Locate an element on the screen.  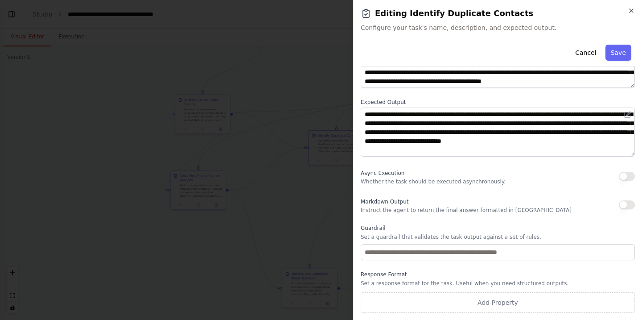
p: Set a response format for the task. Useful when you need structured outputs. is located at coordinates (498, 283).